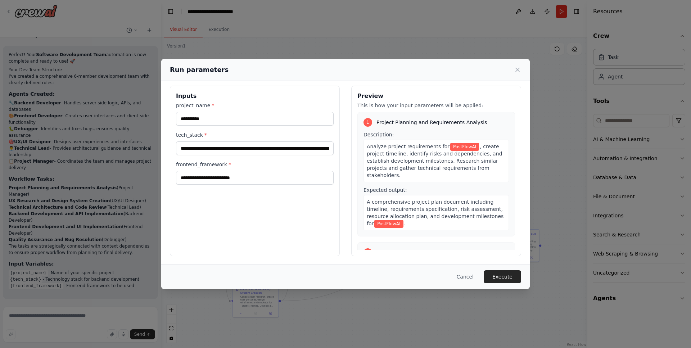  I want to click on span: Description:, so click(379, 135).